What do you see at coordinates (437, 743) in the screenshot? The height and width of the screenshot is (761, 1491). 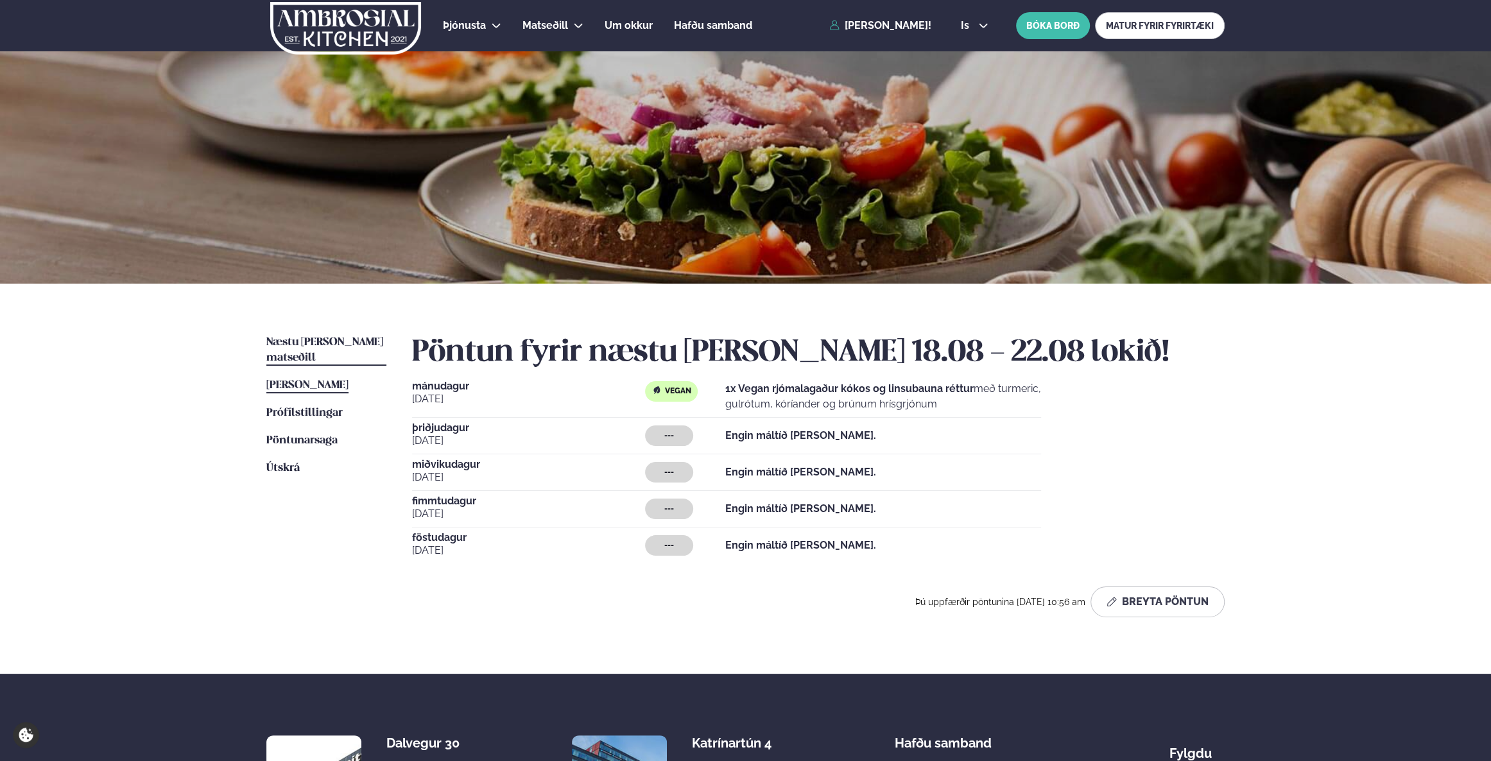 I see `div: Dalvegur 30` at bounding box center [437, 743].